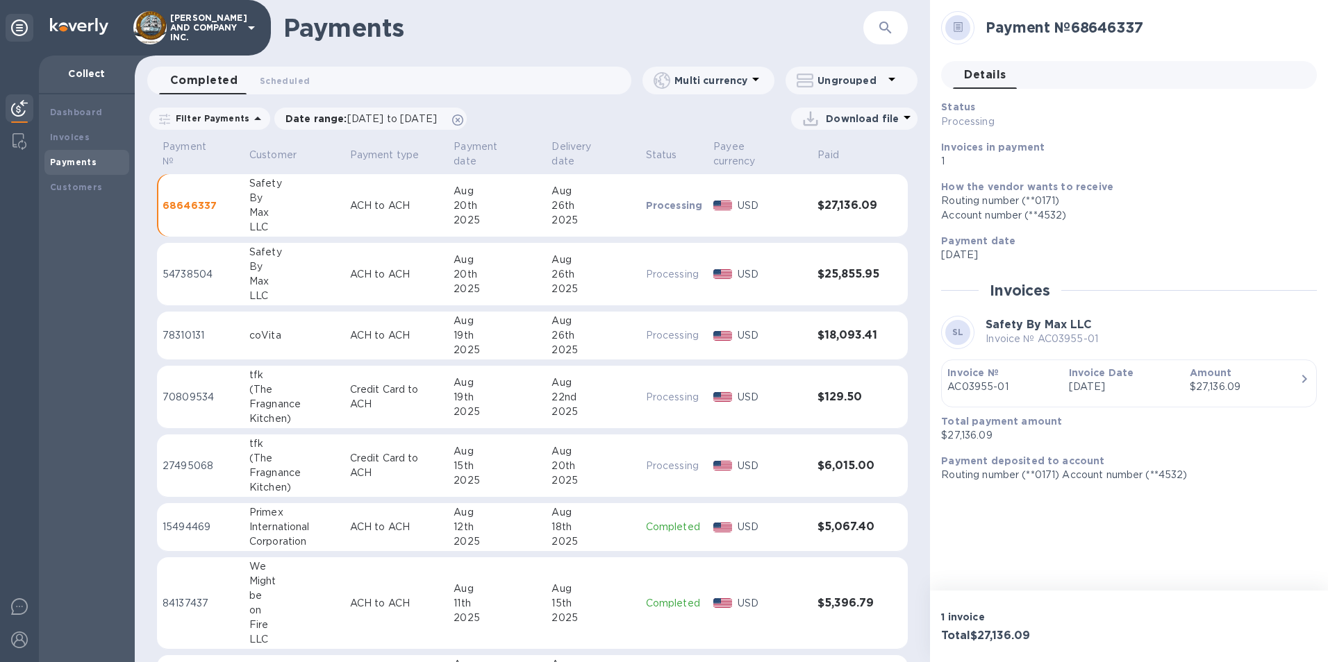 The width and height of the screenshot is (1328, 662). I want to click on span: Customer, so click(282, 155).